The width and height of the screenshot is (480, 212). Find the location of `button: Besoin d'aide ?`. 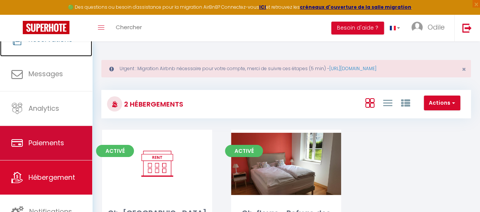

button: Besoin d'aide ? is located at coordinates (357, 28).